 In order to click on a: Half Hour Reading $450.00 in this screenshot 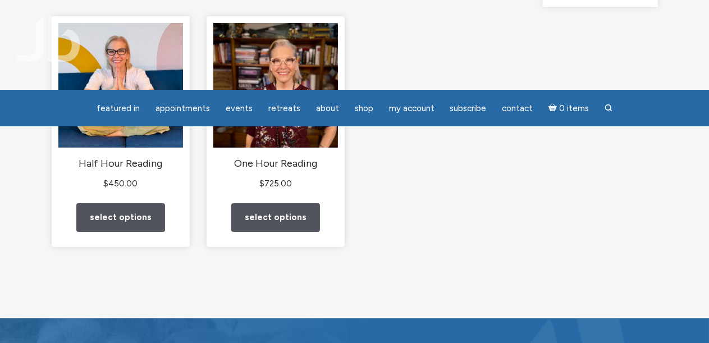, I will do `click(121, 107)`.